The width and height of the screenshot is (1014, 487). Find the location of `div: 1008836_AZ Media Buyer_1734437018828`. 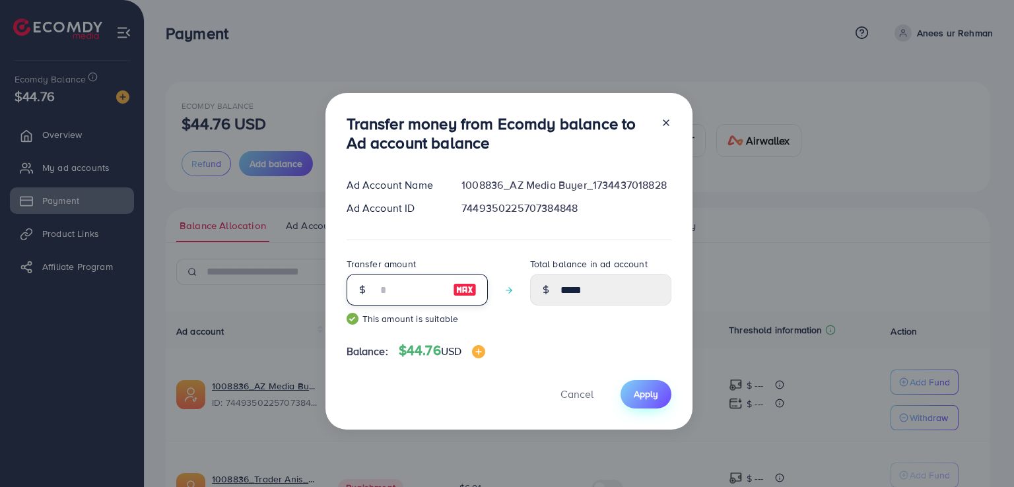

div: 1008836_AZ Media Buyer_1734437018828 is located at coordinates (566, 185).